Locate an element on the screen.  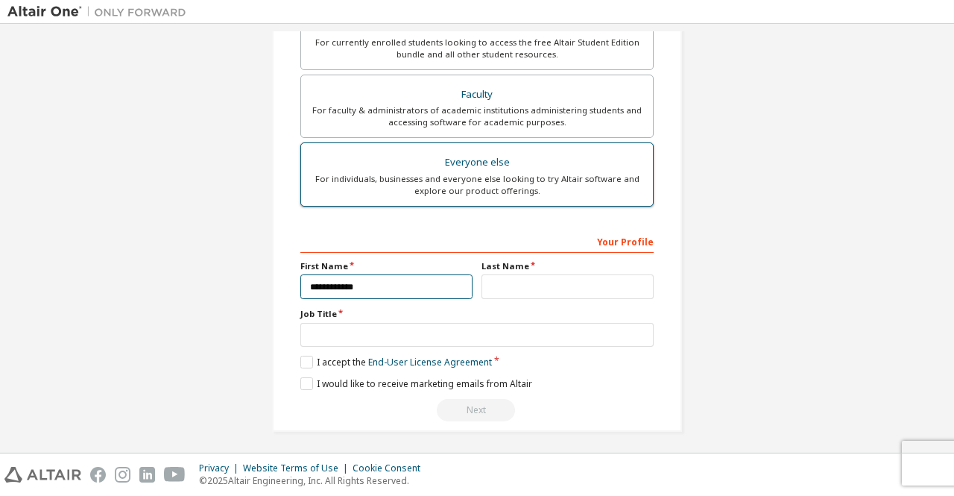
div: Website Terms of Use is located at coordinates (297, 468).